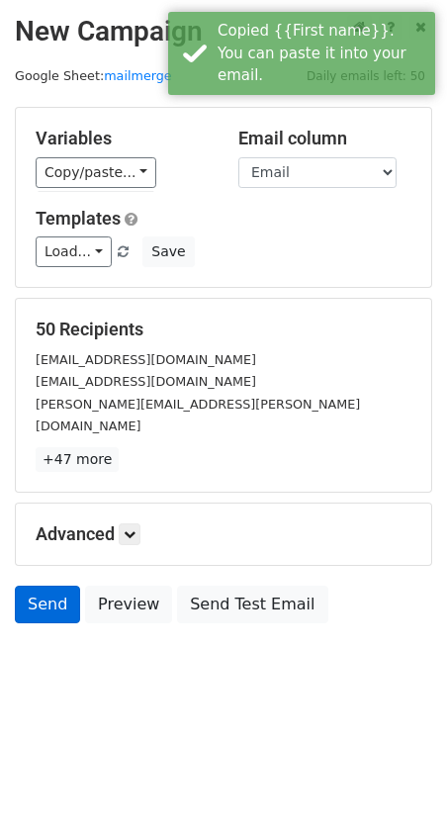  Describe the element at coordinates (138, 75) in the screenshot. I see `a: mailmerge` at that location.